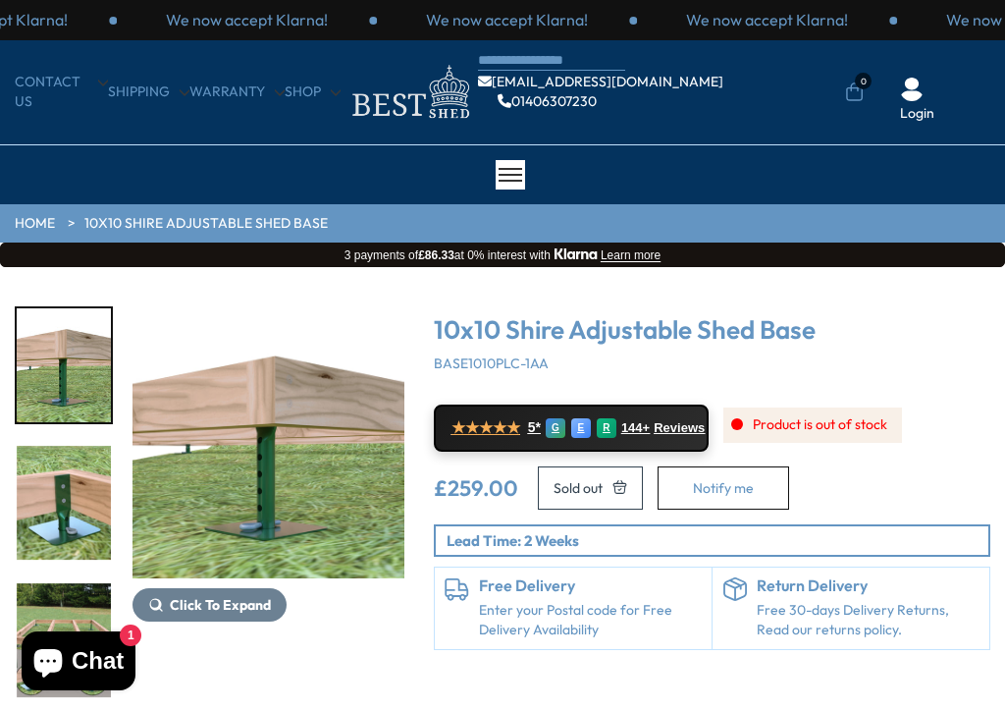 This screenshot has height=711, width=1005. What do you see at coordinates (590, 586) in the screenshot?
I see `h6: Free Delivery` at bounding box center [590, 586].